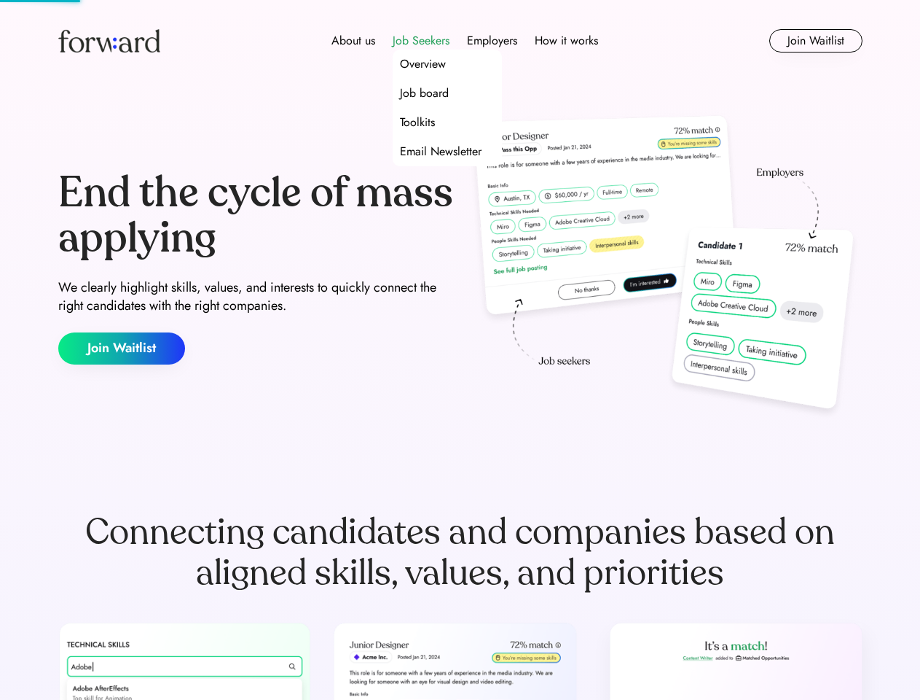 This screenshot has width=920, height=700. I want to click on div: Connecting candidates and companies based on aligned skills, values, and priorities, so click(461, 552).